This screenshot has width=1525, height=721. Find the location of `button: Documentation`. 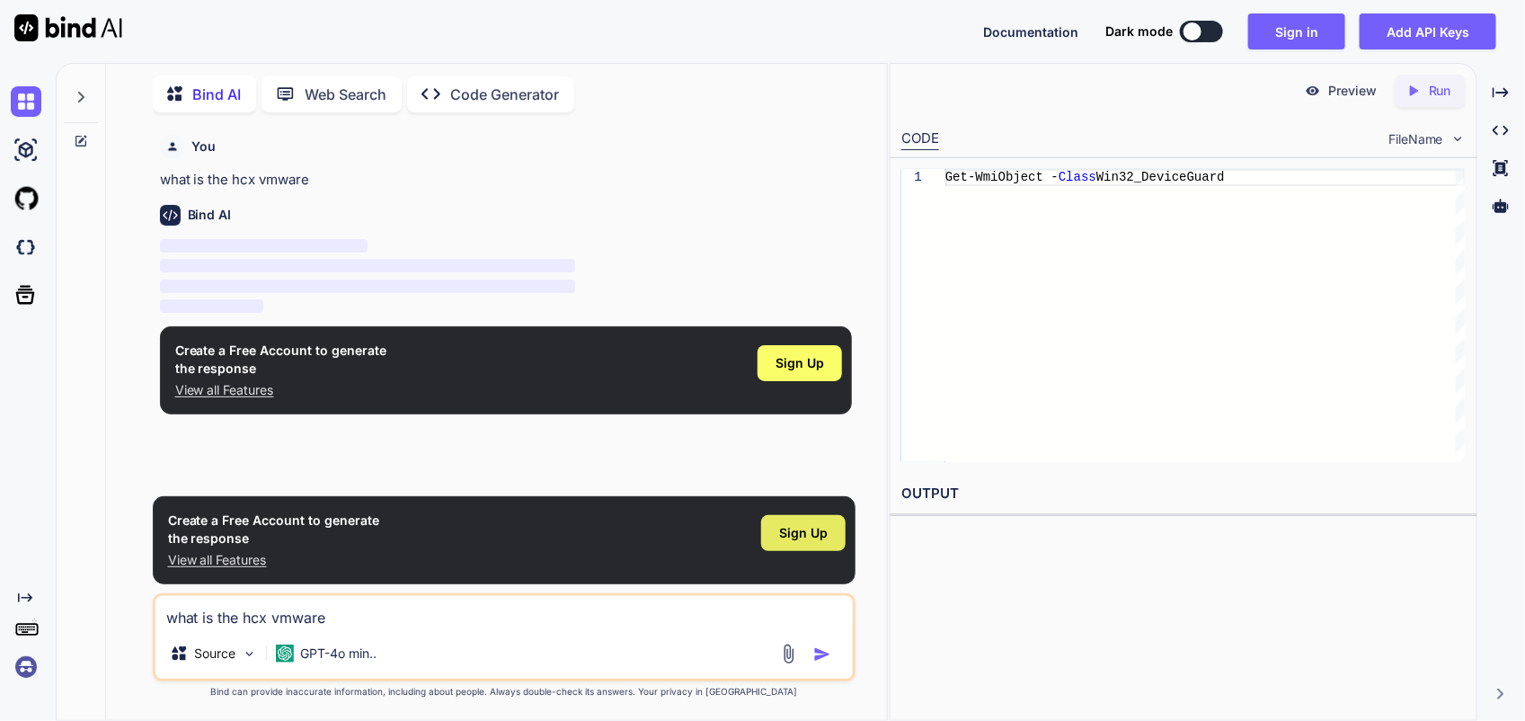

button: Documentation is located at coordinates (1031, 31).